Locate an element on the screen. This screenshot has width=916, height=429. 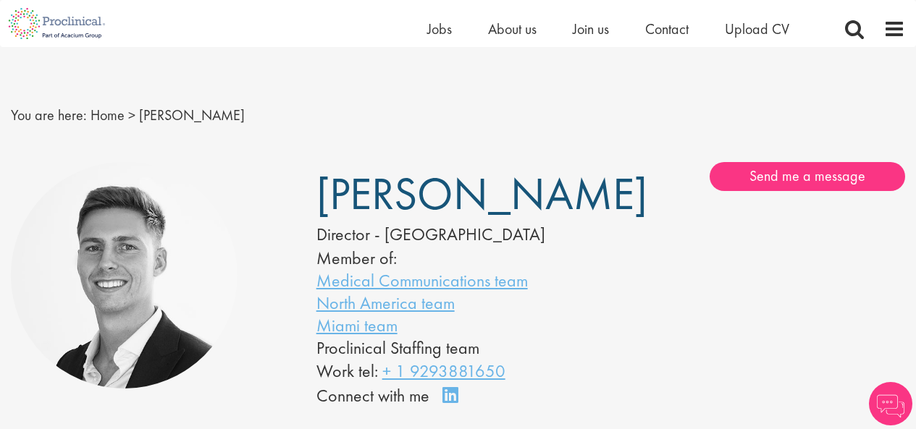
span: About us is located at coordinates (512, 29).